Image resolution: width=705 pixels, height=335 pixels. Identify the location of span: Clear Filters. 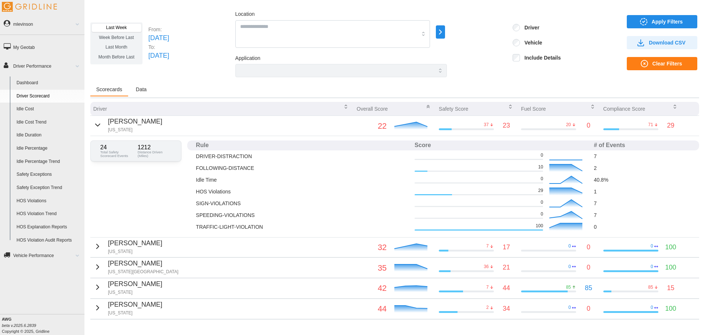
(667, 64).